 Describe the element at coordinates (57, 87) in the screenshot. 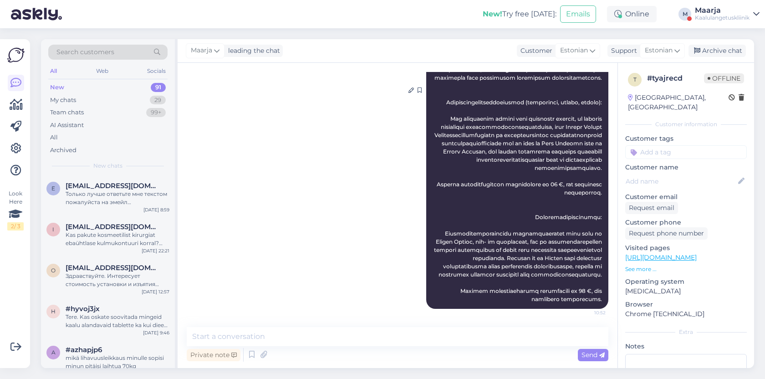

I see `div: New` at that location.